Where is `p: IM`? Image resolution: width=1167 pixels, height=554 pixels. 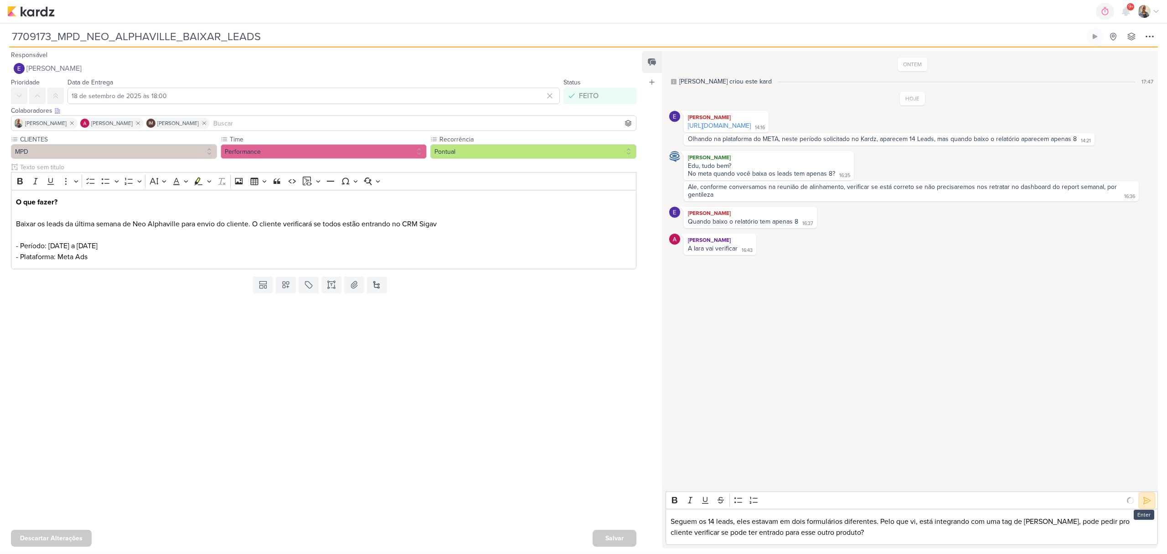
p: IM is located at coordinates (151, 124).